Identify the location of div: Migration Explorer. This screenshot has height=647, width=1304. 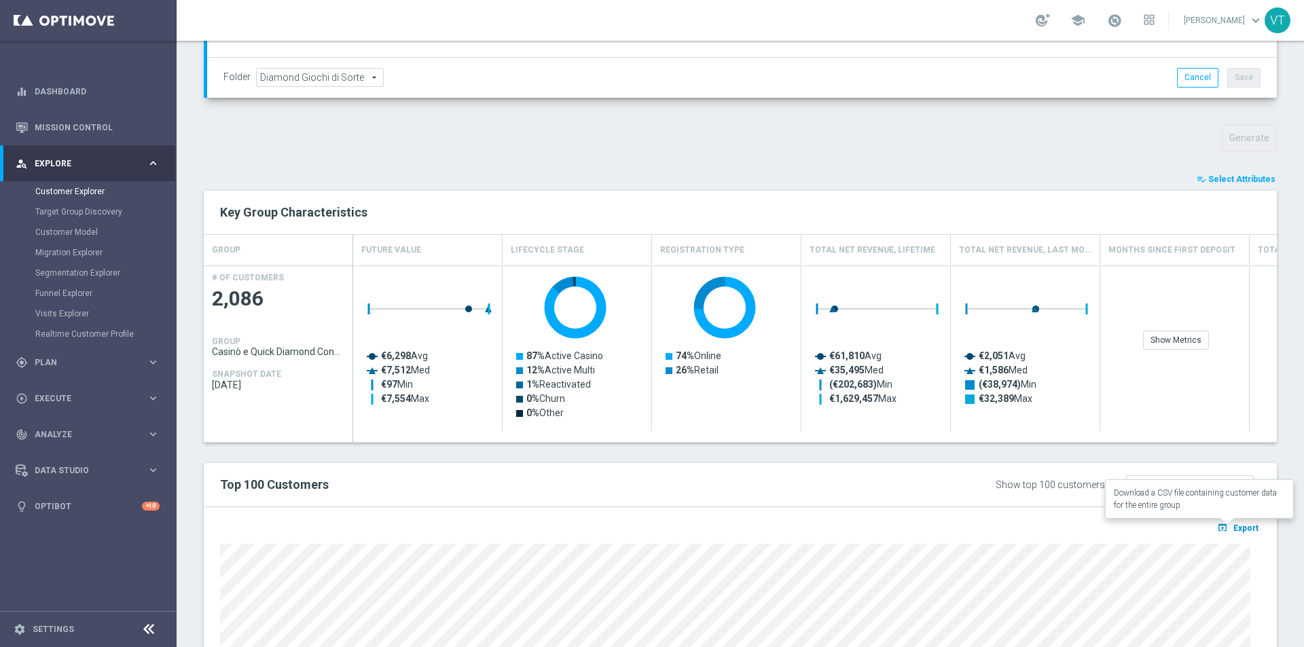
(105, 253).